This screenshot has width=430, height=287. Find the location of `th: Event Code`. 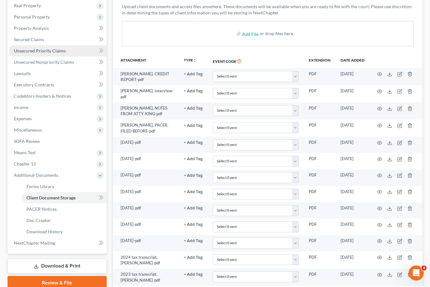

th: Event Code is located at coordinates (255, 61).